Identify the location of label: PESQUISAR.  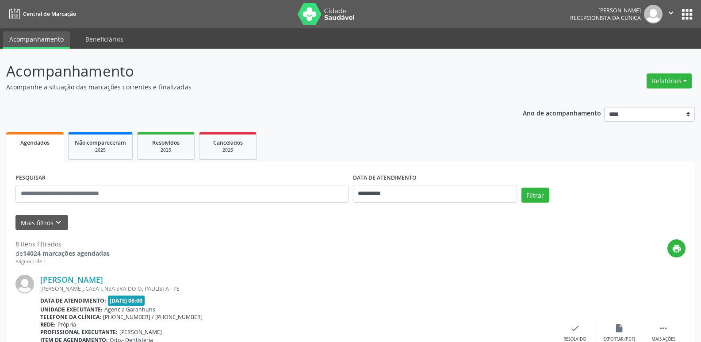
(31, 178).